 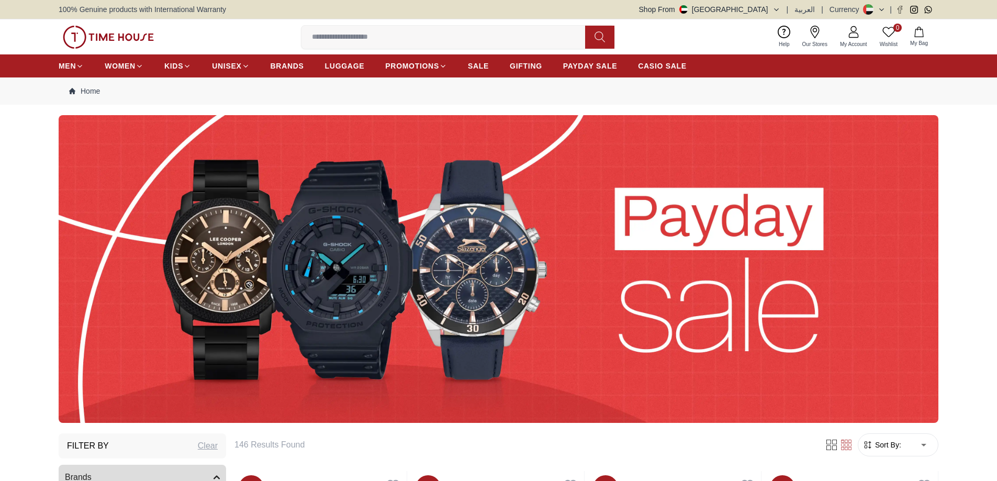 I want to click on span: Wishlist, so click(x=888, y=44).